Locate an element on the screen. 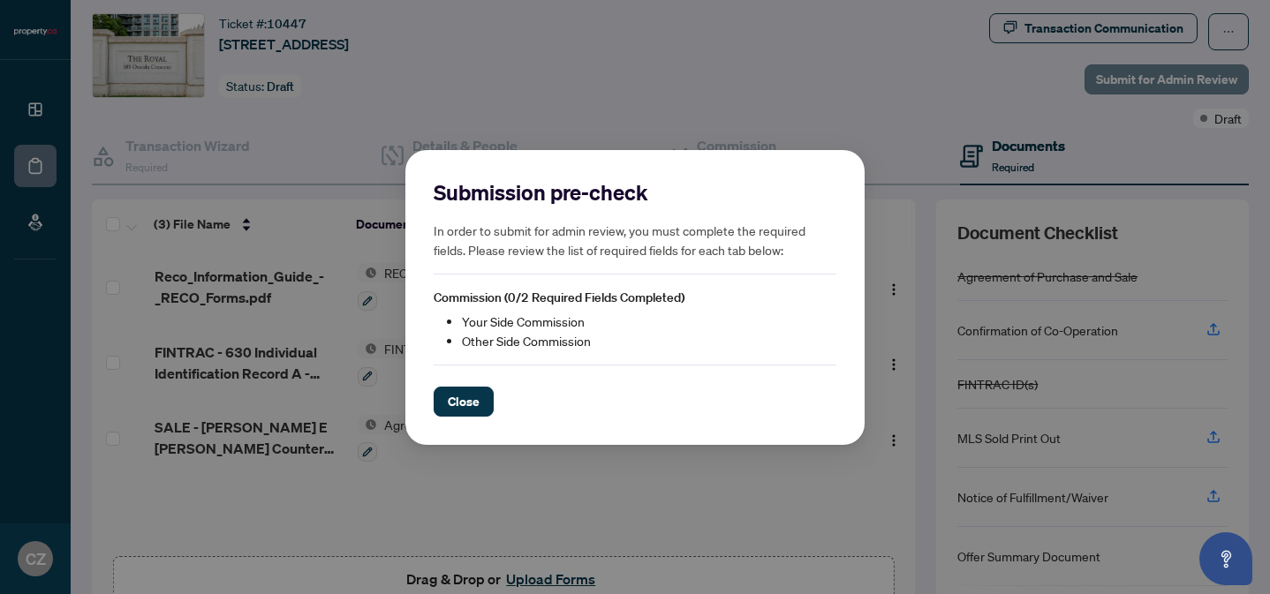 This screenshot has height=594, width=1270. button: Open asap is located at coordinates (1226, 559).